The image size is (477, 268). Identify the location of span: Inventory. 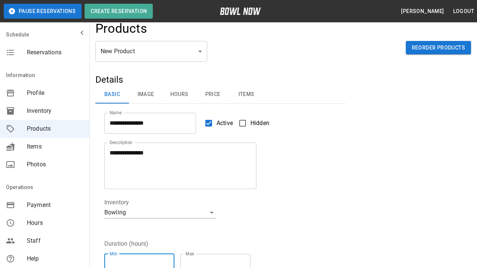
(55, 111).